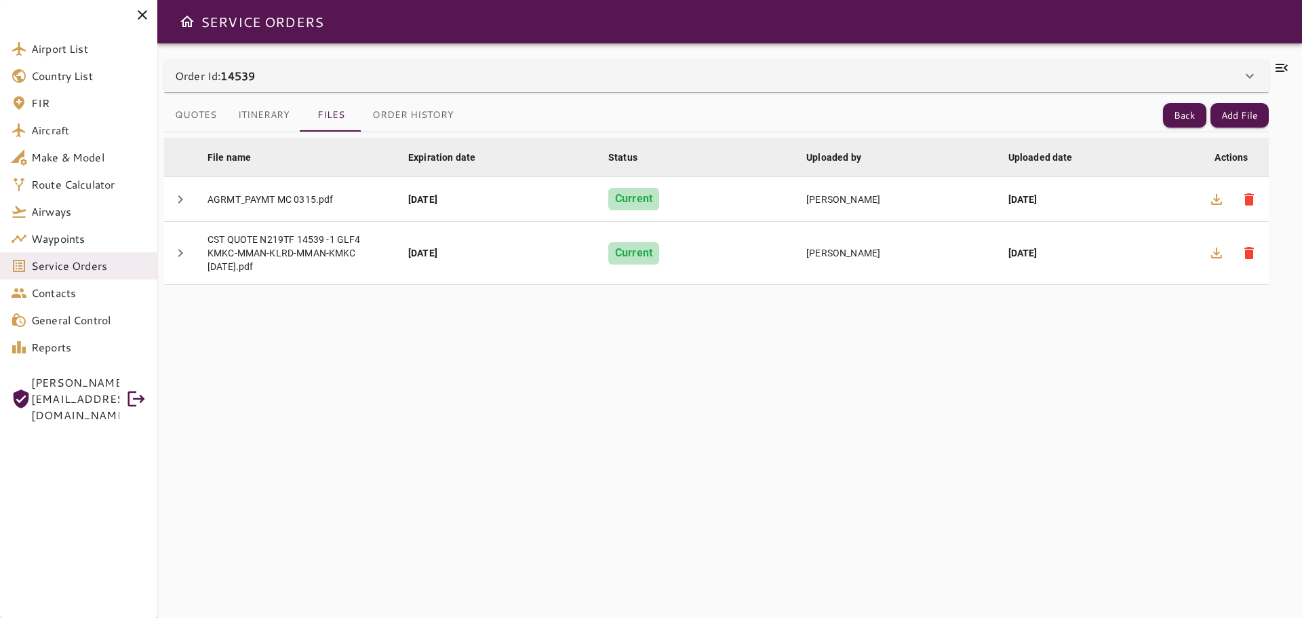  Describe the element at coordinates (413, 115) in the screenshot. I see `button: Order History` at that location.